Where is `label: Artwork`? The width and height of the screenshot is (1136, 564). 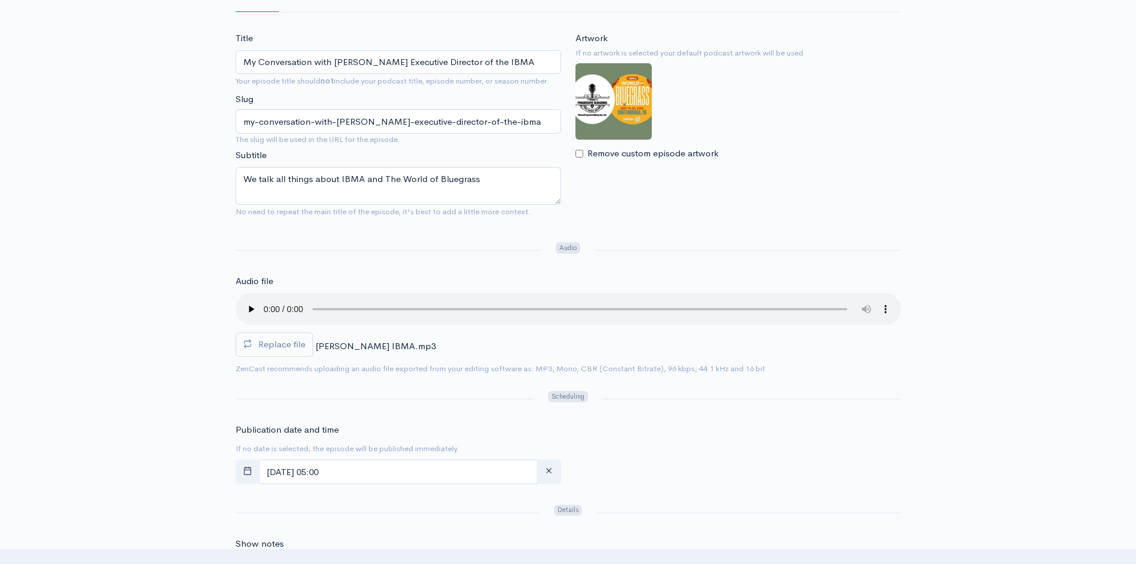
label: Artwork is located at coordinates (592, 38).